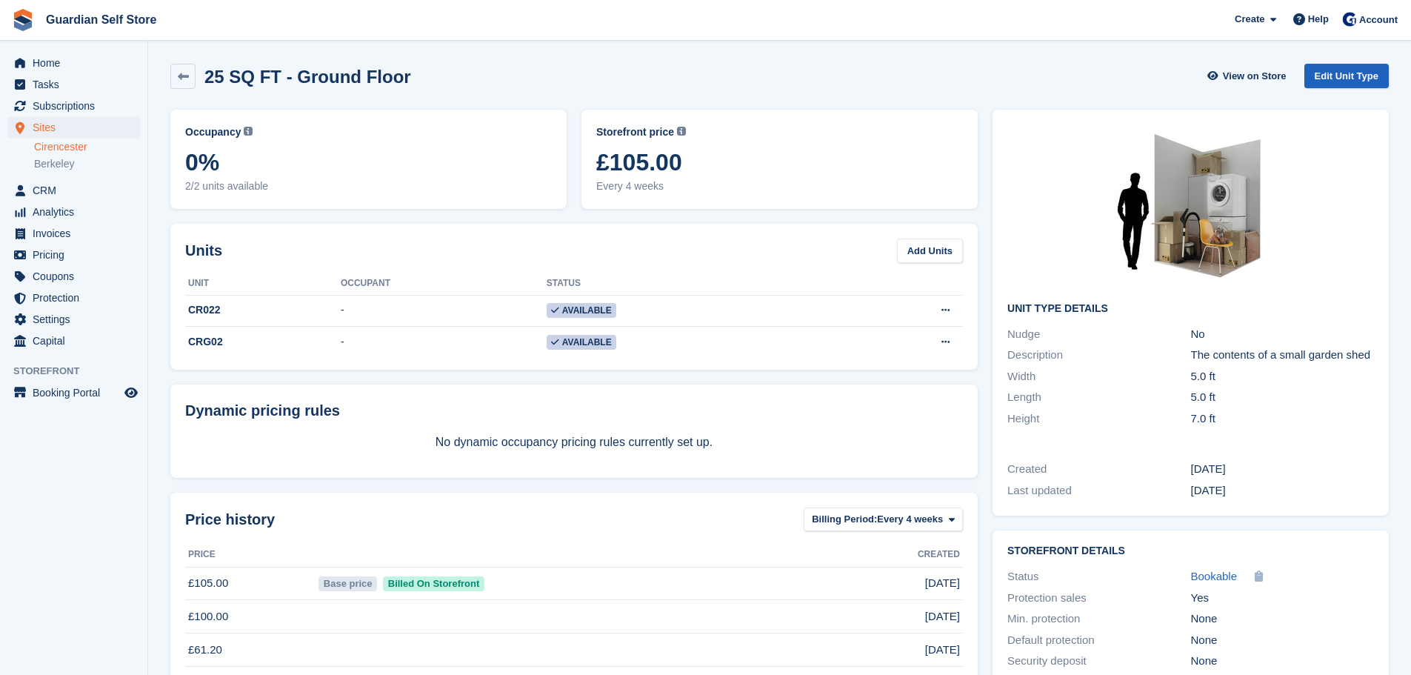  What do you see at coordinates (779, 162) in the screenshot?
I see `span: £105.00` at bounding box center [779, 162].